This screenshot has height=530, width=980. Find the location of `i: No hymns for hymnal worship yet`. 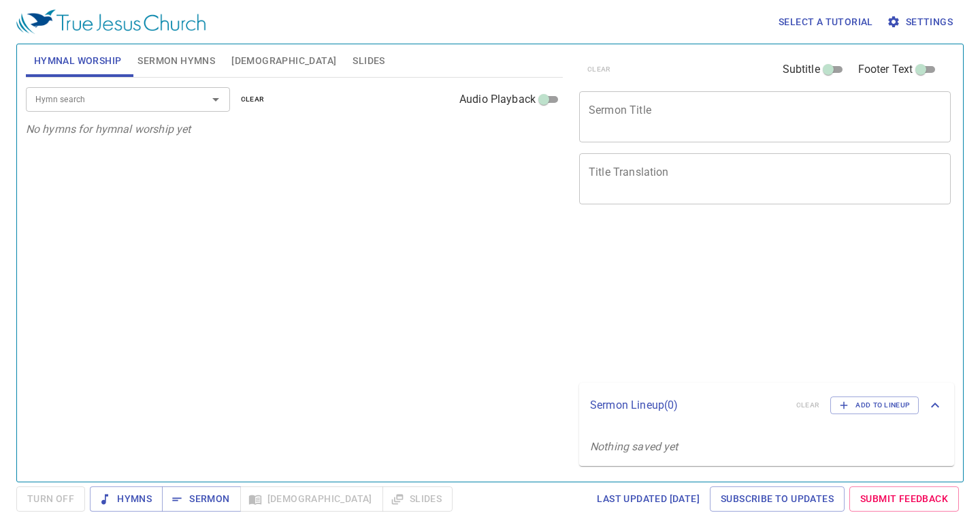

i: No hymns for hymnal worship yet is located at coordinates (108, 129).